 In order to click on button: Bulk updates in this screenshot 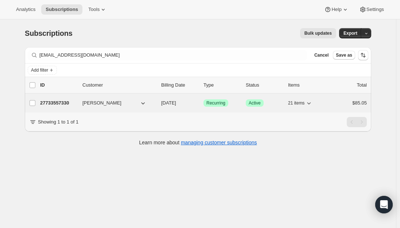, I will do `click(318, 33)`.